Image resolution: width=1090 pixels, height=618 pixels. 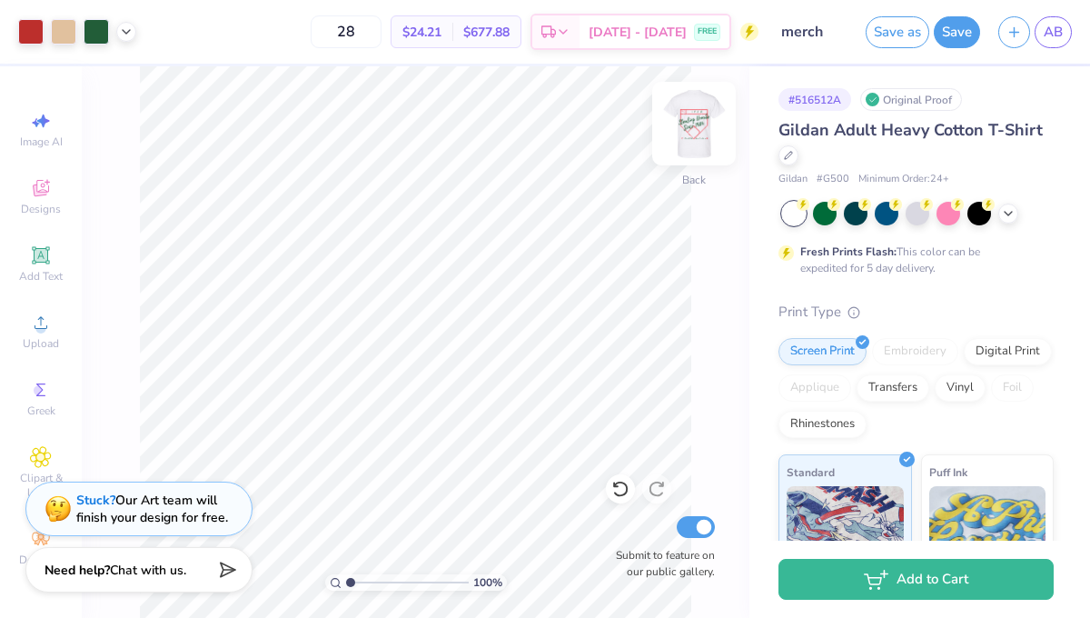 What do you see at coordinates (148, 570) in the screenshot?
I see `span: Chat with us.` at bounding box center [148, 570].